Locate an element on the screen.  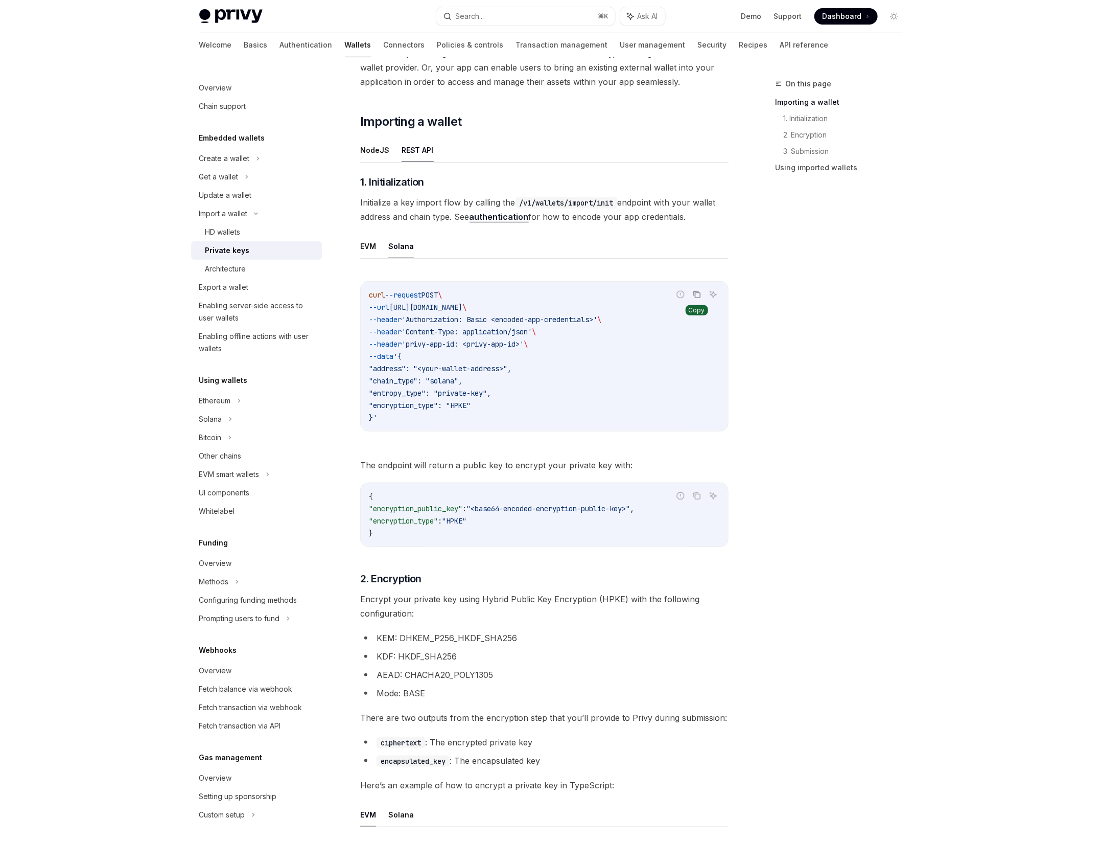
span: Ask AI is located at coordinates (648, 16).